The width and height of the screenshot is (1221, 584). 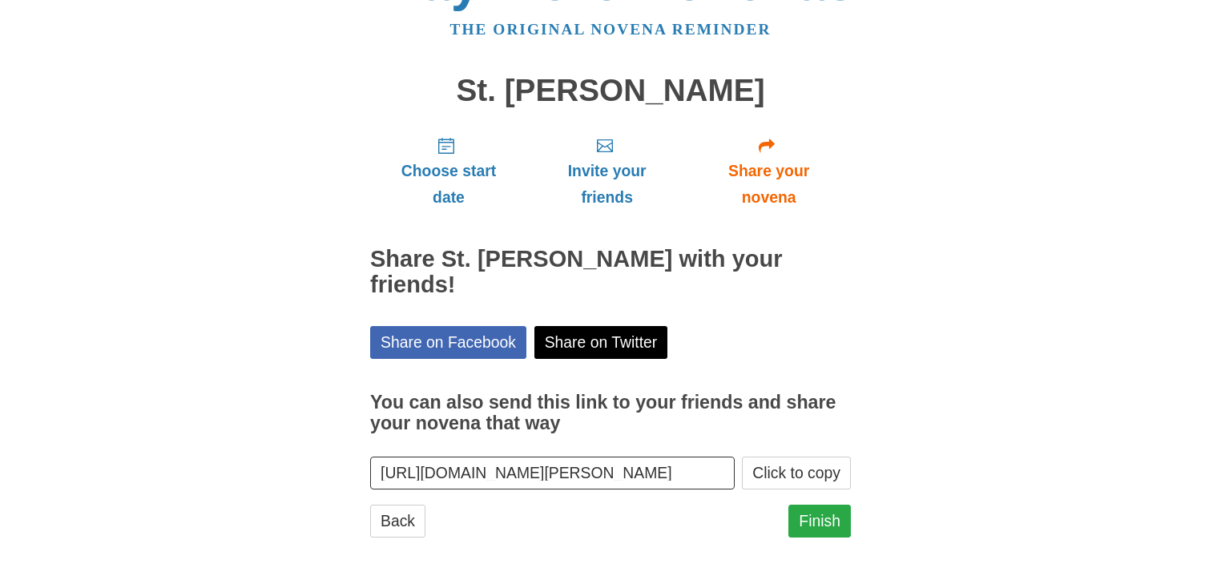 I want to click on span: Share your novena, so click(x=769, y=184).